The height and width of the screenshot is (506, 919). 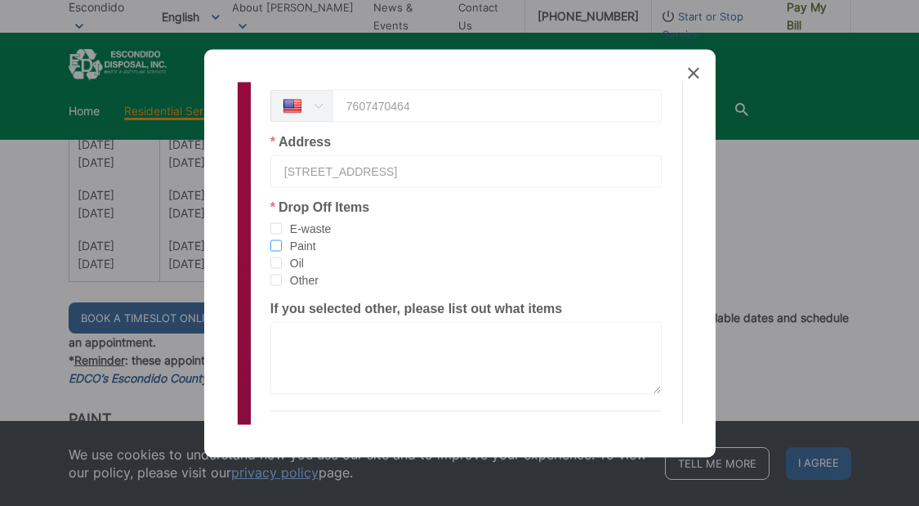 What do you see at coordinates (416, 308) in the screenshot?
I see `label: If you selected other, please list out what items` at bounding box center [416, 308].